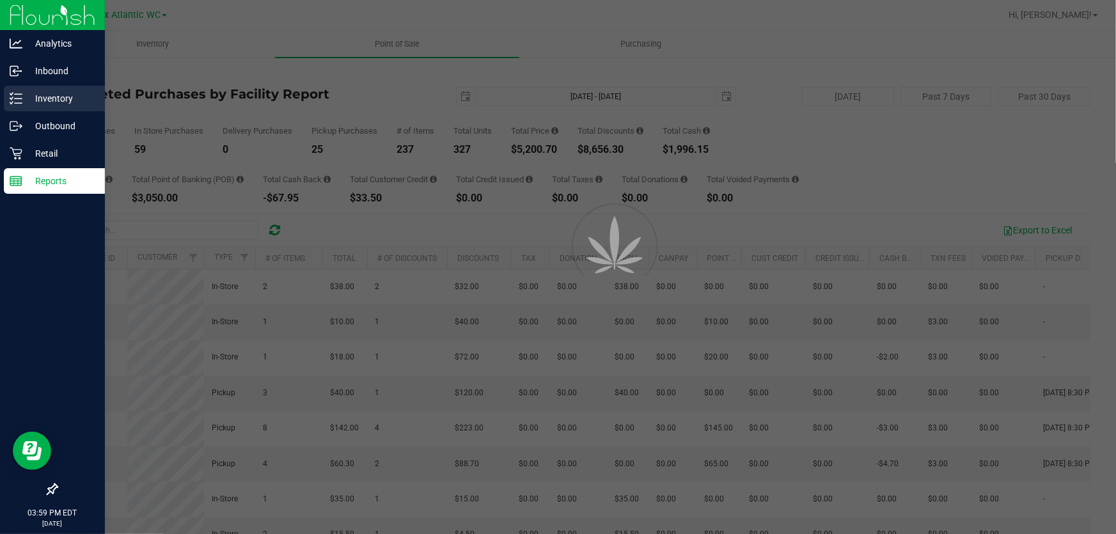  Describe the element at coordinates (61, 43) in the screenshot. I see `p: Analytics` at that location.